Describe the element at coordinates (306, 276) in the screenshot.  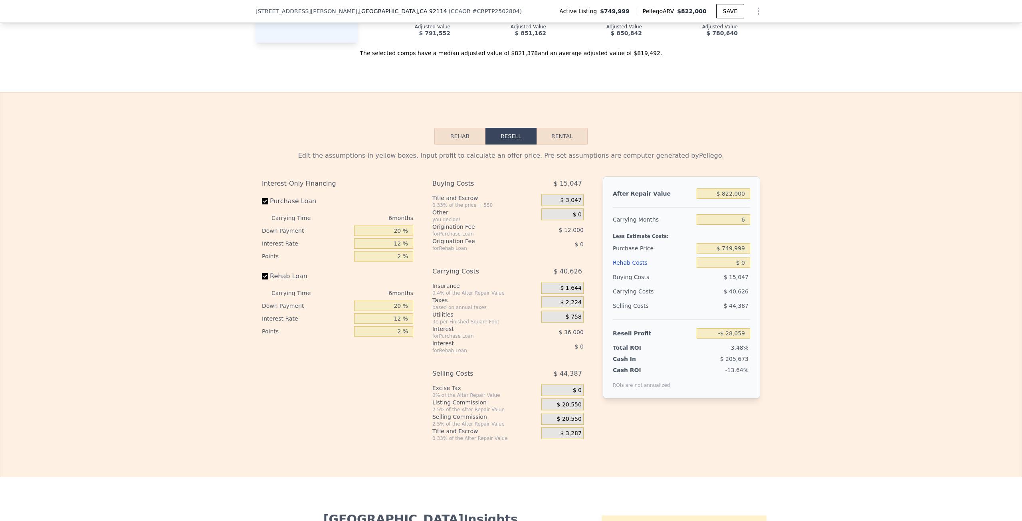
I see `label: Rehab Loan` at that location.